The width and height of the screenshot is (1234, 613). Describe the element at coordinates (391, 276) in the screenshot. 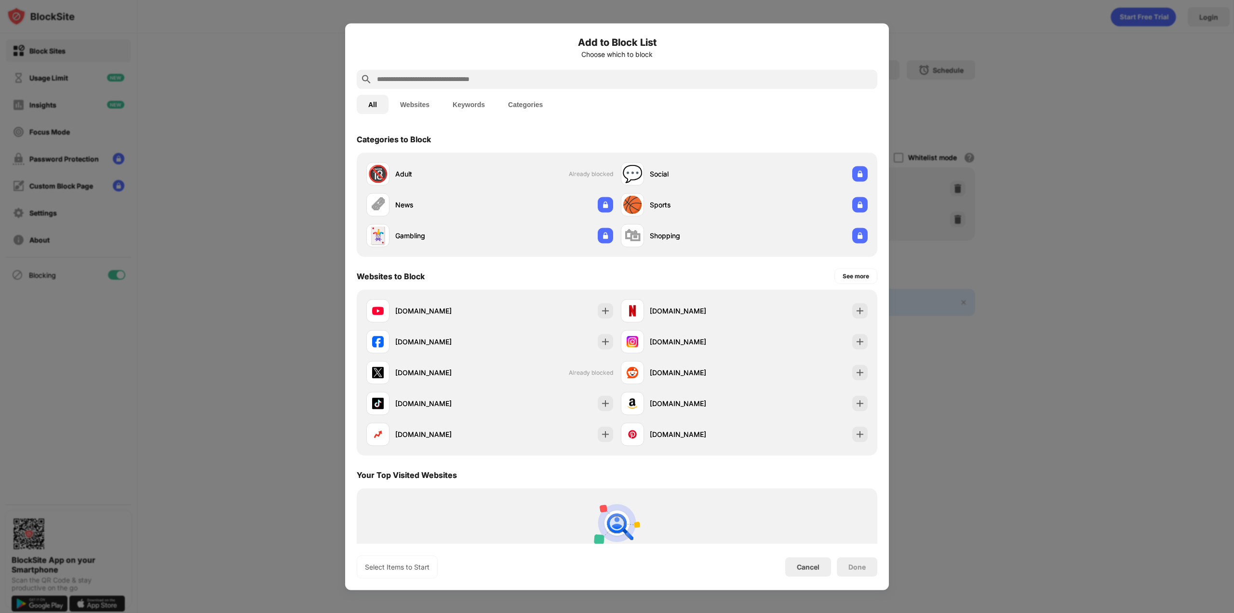

I see `div: Websites to Block` at that location.